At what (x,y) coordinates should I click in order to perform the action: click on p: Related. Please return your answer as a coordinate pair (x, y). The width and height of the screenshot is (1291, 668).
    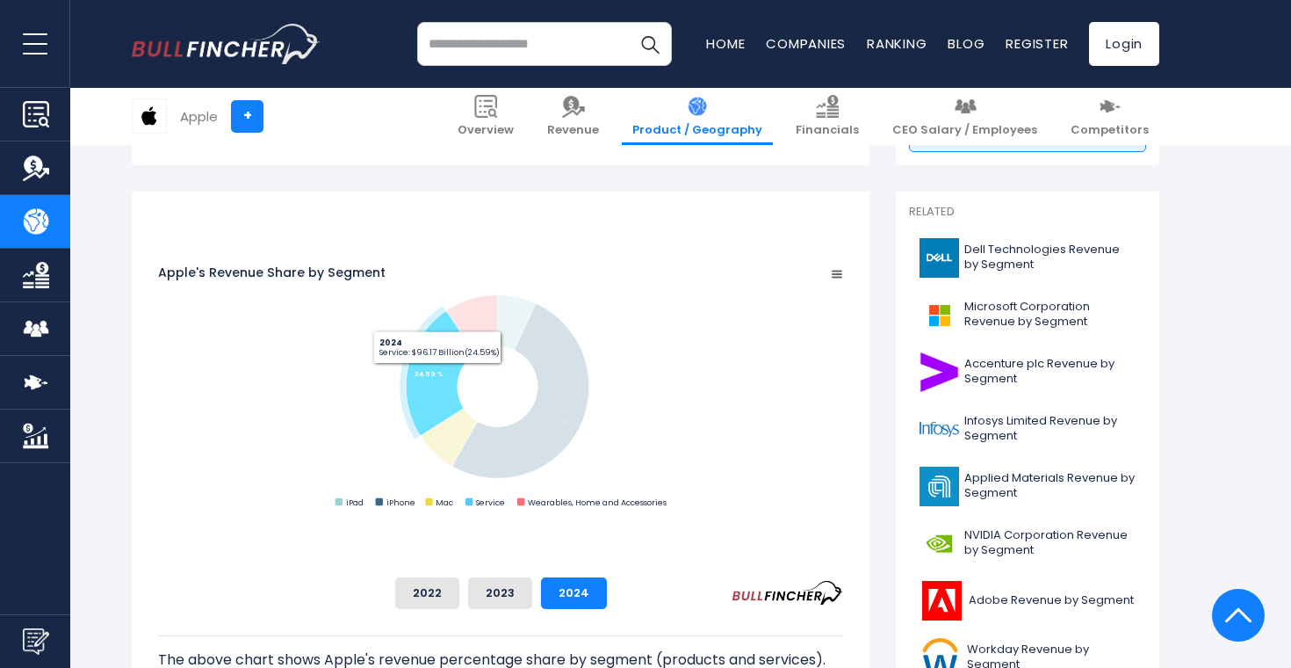
    Looking at the image, I should click on (1028, 212).